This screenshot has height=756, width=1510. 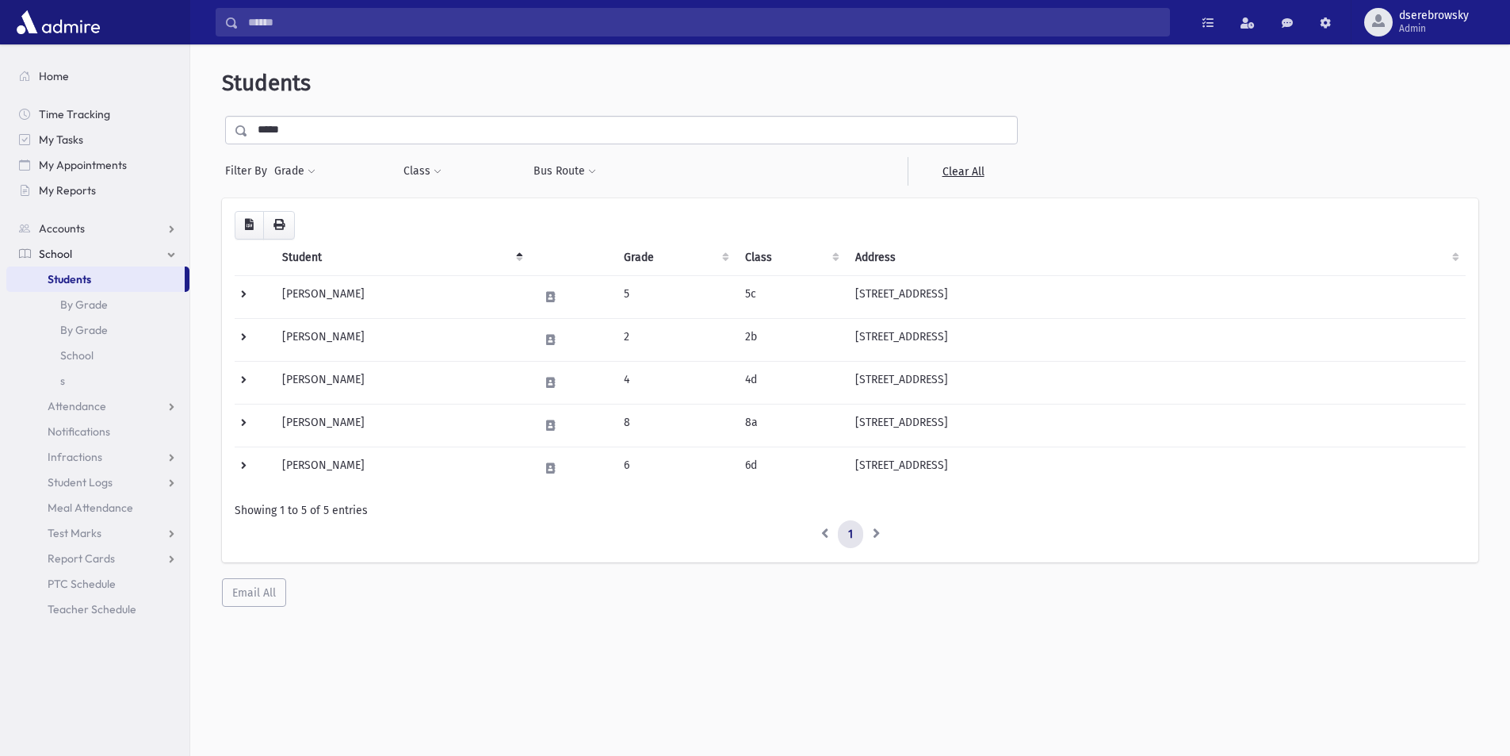 I want to click on span: Attendance, so click(x=77, y=406).